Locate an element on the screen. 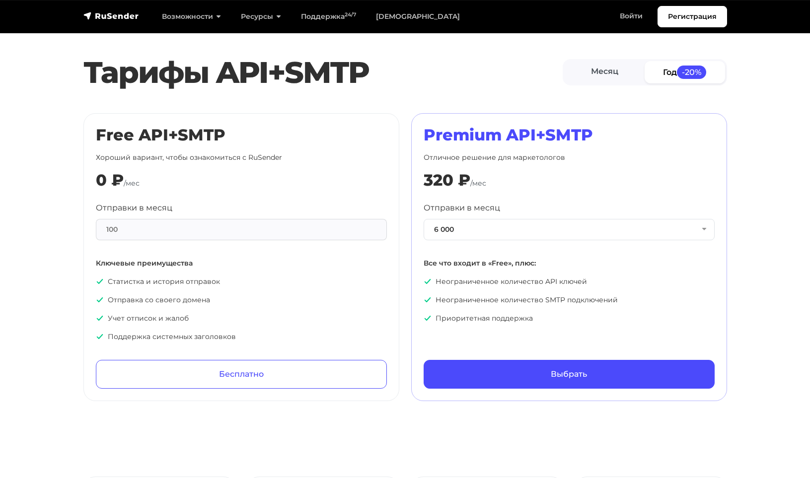 This screenshot has width=810, height=478. button: 6 000 is located at coordinates (569, 230).